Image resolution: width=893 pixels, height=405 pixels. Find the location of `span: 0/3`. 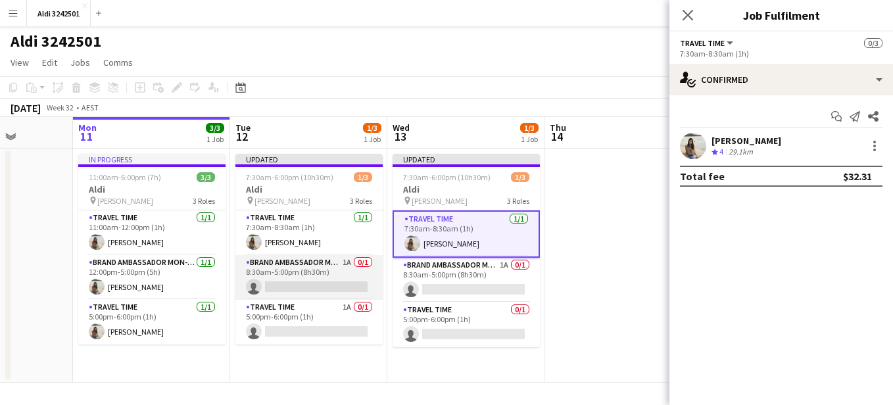

span: 0/3 is located at coordinates (874, 43).